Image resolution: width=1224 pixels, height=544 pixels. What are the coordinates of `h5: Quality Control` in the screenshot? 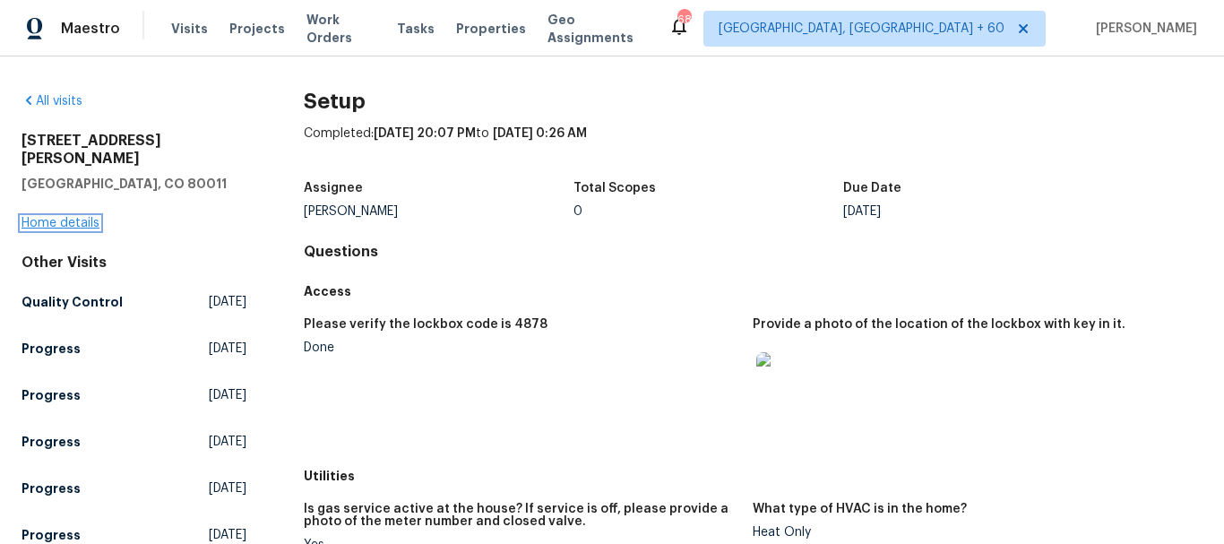 It's located at (72, 302).